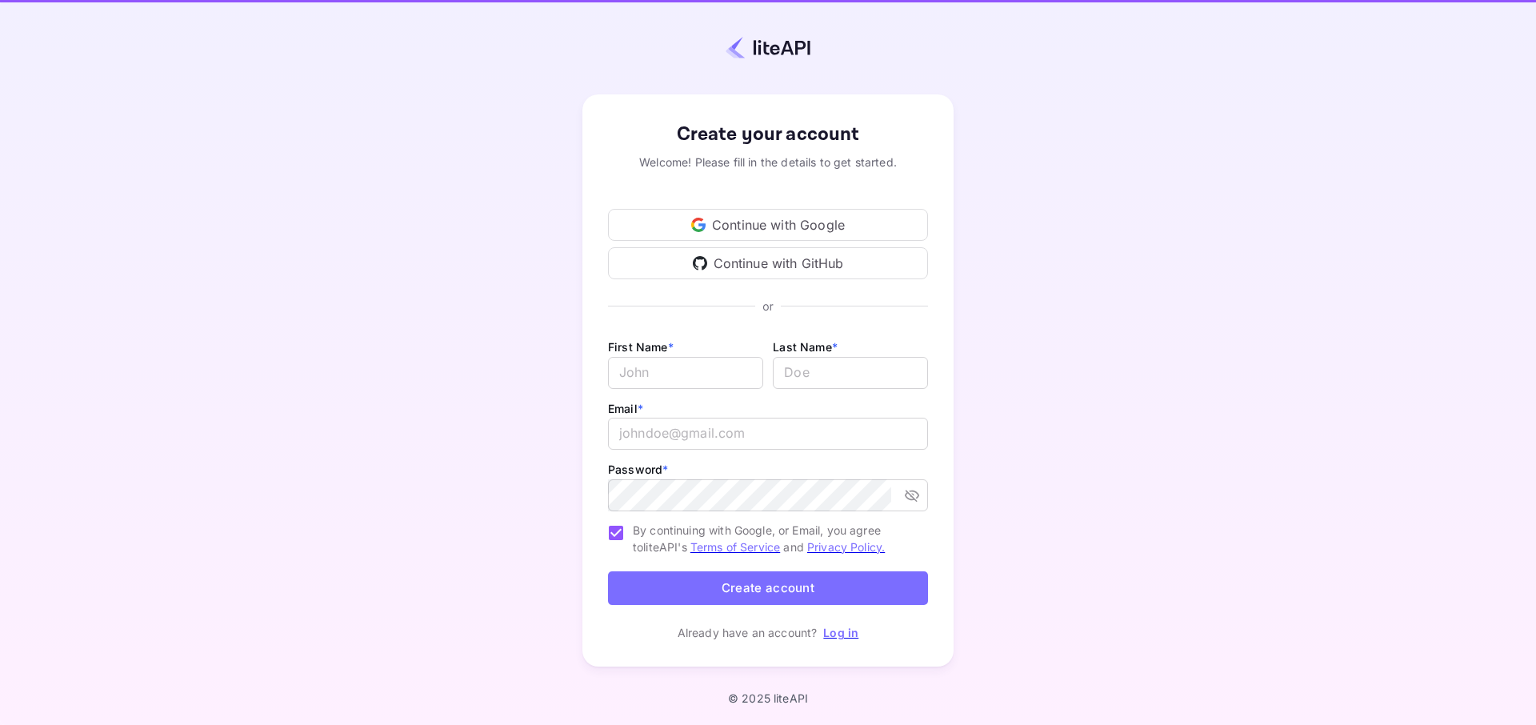 This screenshot has height=725, width=1536. I want to click on input: Doe, so click(850, 373).